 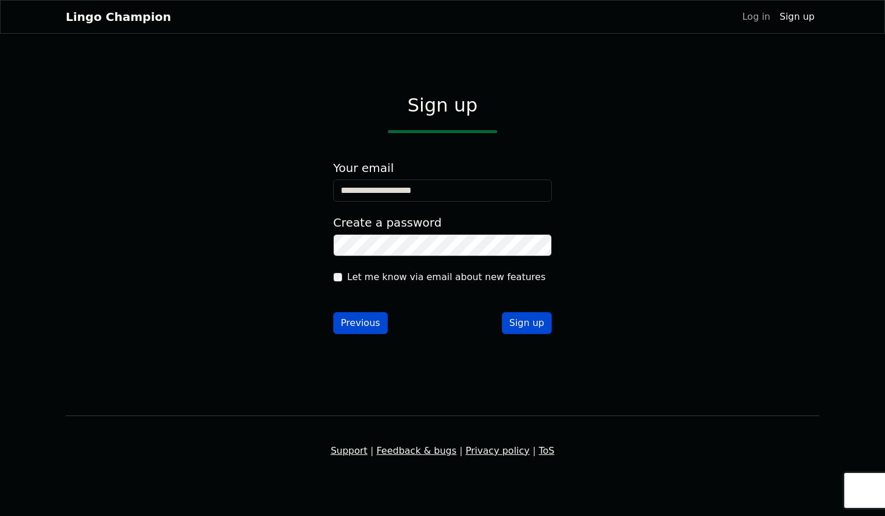 What do you see at coordinates (118, 17) in the screenshot?
I see `a: Lingo Champion` at bounding box center [118, 17].